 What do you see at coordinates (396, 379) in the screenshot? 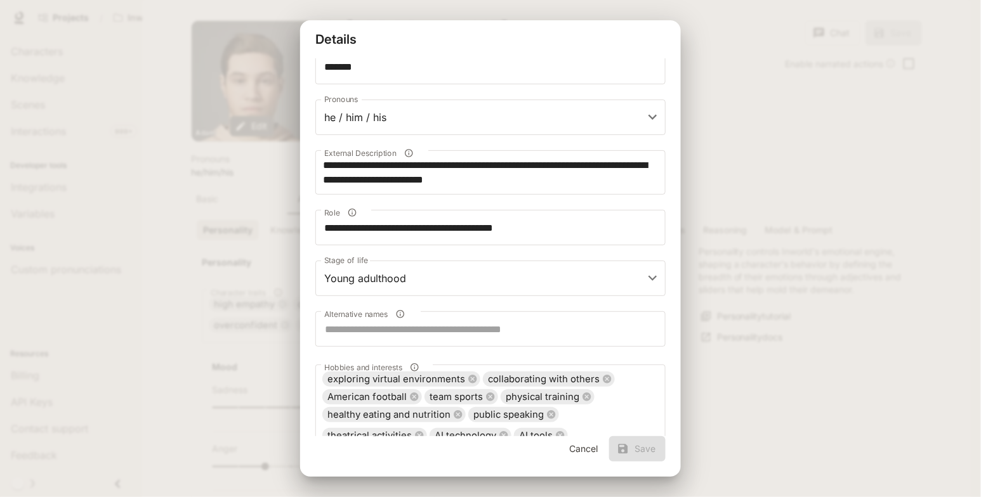
I see `span: exploring virtual environments` at bounding box center [396, 379].